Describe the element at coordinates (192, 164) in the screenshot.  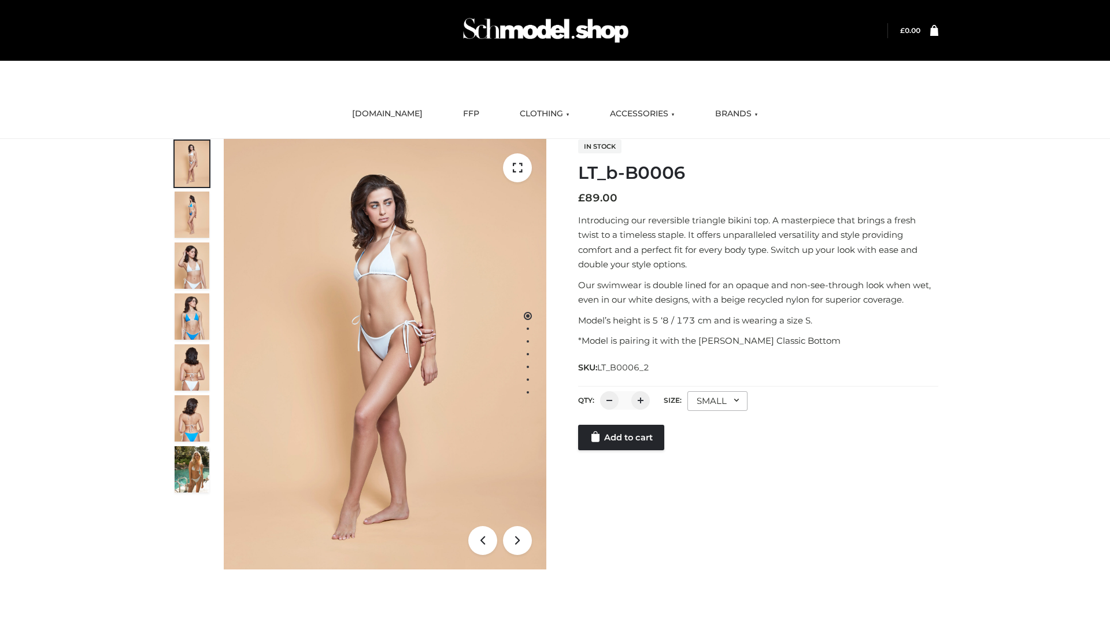
I see `img: ArielClassicBikiniTop_CloudNine_AzureSky_OW114ECO_1-scaled.jpg` at that location.